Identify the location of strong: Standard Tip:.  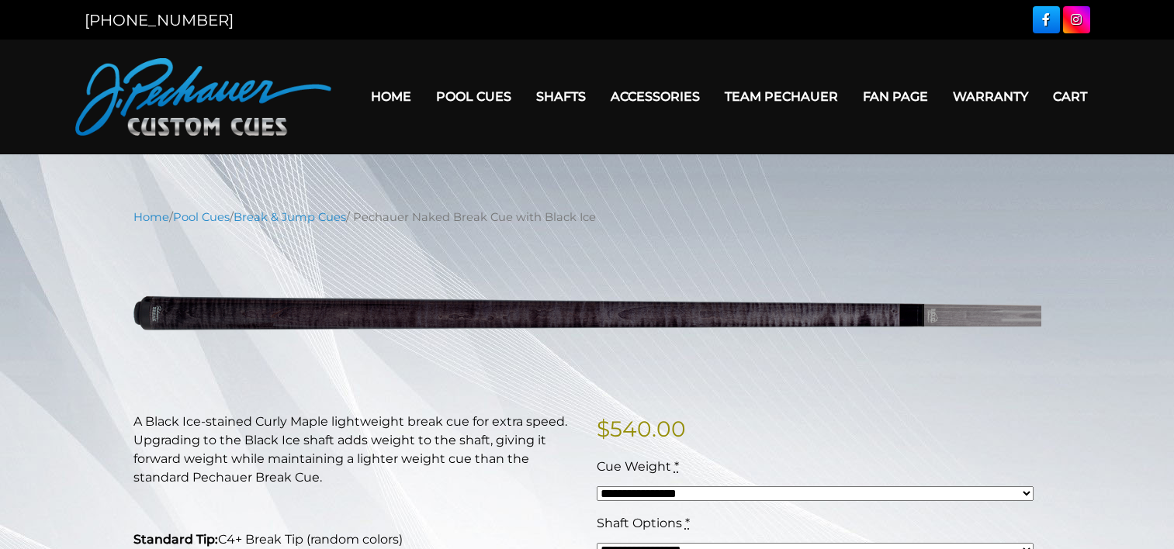
(175, 539).